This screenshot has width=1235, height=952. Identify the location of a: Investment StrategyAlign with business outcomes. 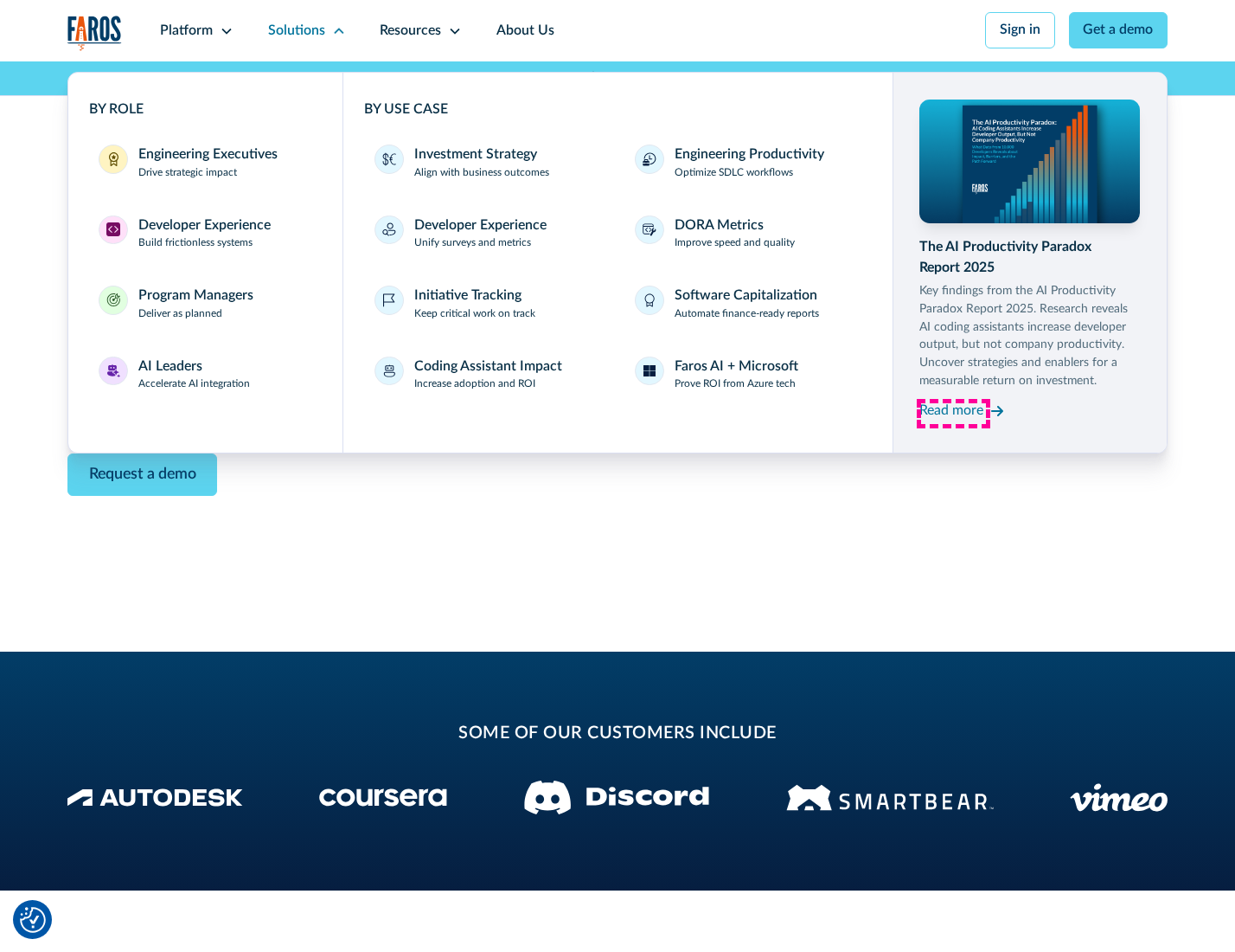
(487, 162).